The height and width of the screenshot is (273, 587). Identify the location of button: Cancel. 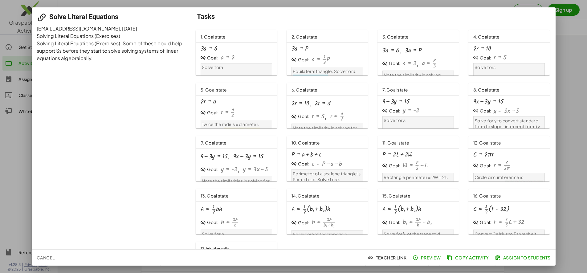
(46, 258).